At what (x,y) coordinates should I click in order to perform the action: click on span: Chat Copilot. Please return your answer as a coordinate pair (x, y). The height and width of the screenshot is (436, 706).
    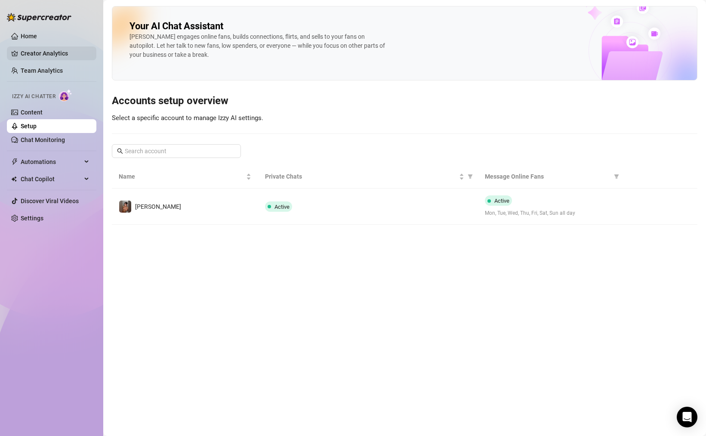
    Looking at the image, I should click on (51, 179).